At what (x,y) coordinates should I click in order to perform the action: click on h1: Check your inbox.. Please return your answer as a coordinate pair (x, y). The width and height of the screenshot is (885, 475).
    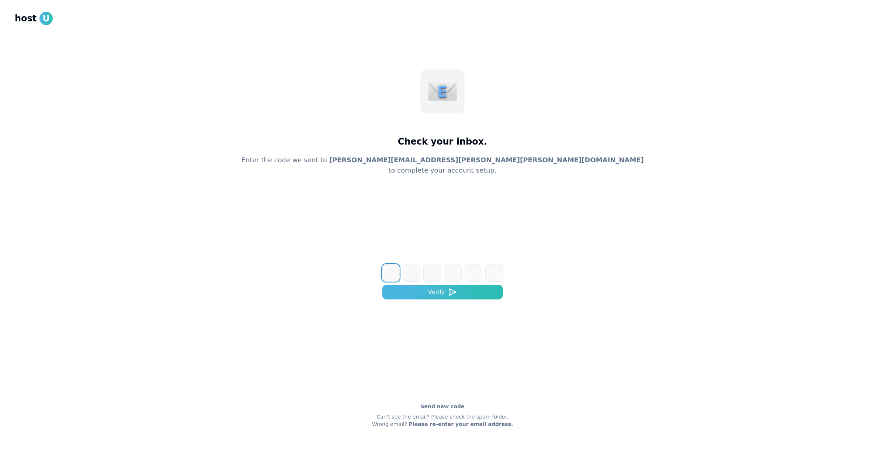
    Looking at the image, I should click on (443, 142).